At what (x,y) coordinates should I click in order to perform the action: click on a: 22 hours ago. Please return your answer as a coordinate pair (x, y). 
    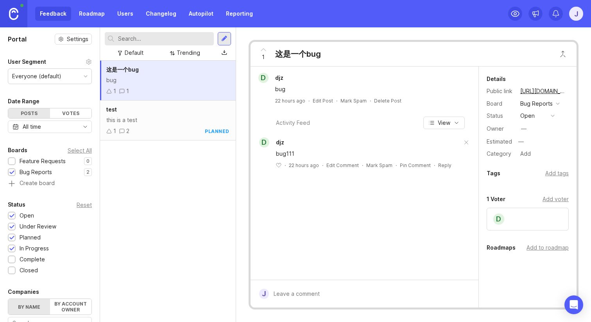
    Looking at the image, I should click on (290, 101).